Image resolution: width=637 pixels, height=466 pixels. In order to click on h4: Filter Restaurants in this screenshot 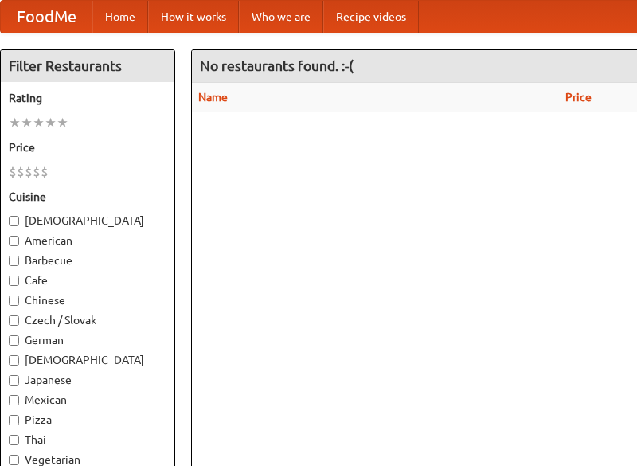, I will do `click(88, 66)`.